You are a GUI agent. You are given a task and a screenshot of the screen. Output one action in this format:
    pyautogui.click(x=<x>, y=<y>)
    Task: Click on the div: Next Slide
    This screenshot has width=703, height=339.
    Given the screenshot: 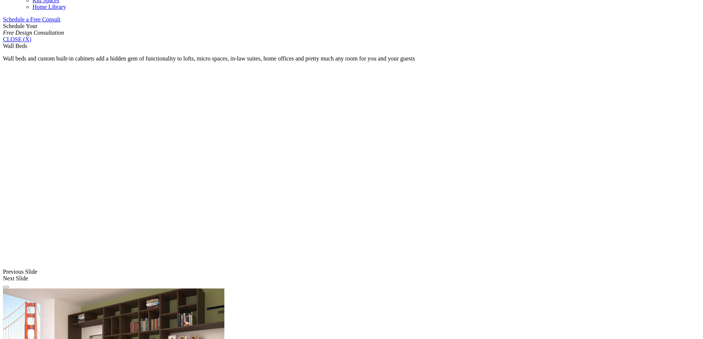 What is the action you would take?
    pyautogui.click(x=351, y=279)
    